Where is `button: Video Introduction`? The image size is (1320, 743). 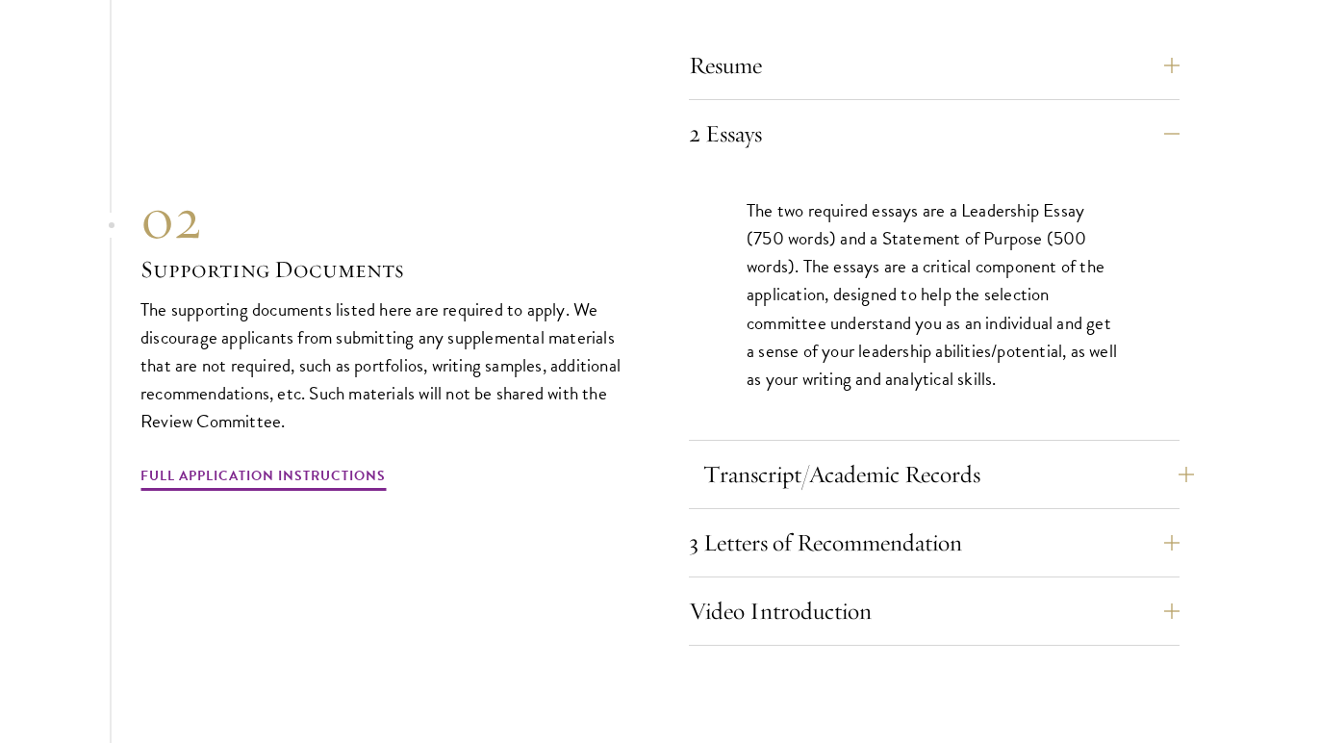
button: Video Introduction is located at coordinates (934, 611).